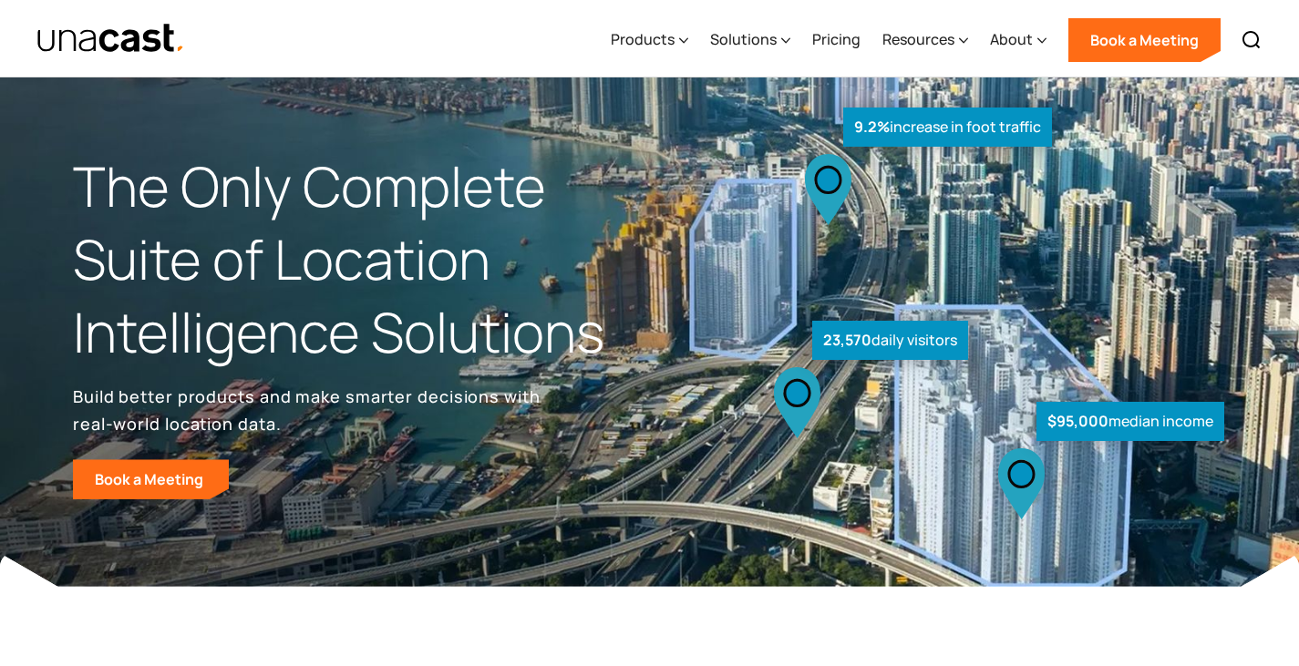  I want to click on strong: 9.2%, so click(872, 127).